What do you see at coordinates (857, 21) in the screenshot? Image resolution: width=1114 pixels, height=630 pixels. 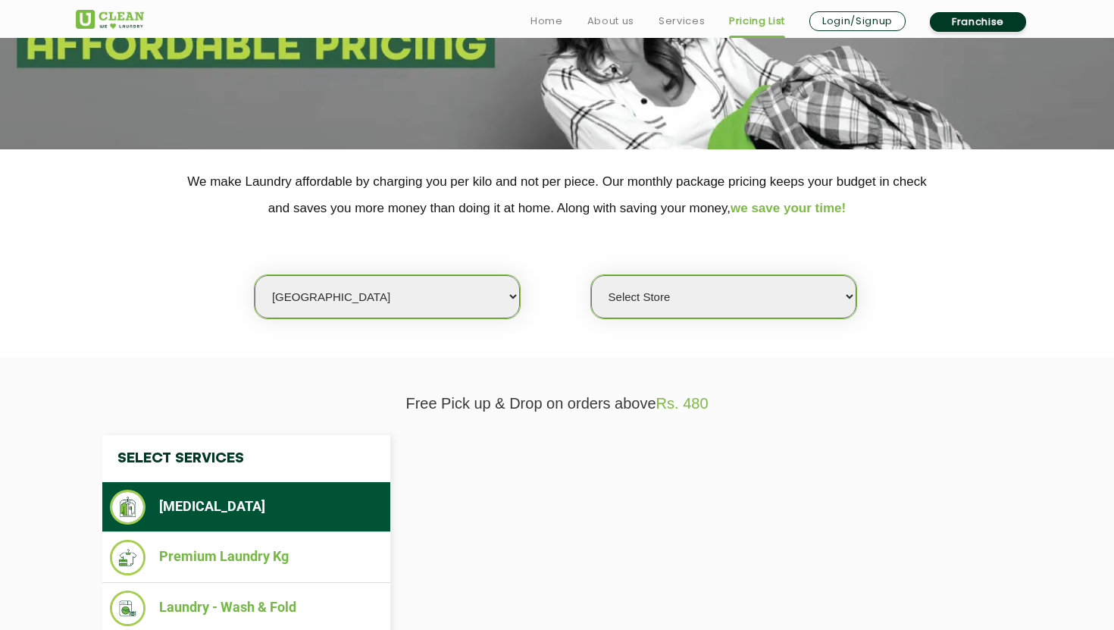 I see `a: Login/Signup` at bounding box center [857, 21].